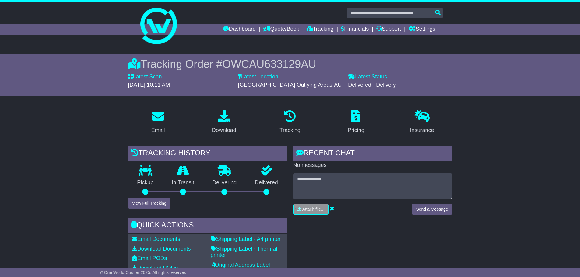 The width and height of the screenshot is (580, 277). Describe the element at coordinates (290, 130) in the screenshot. I see `div: Tracking` at that location.